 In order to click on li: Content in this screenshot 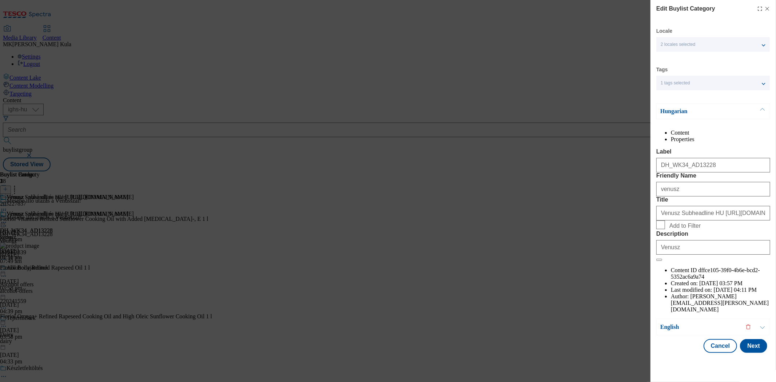, I will do `click(720, 133)`.